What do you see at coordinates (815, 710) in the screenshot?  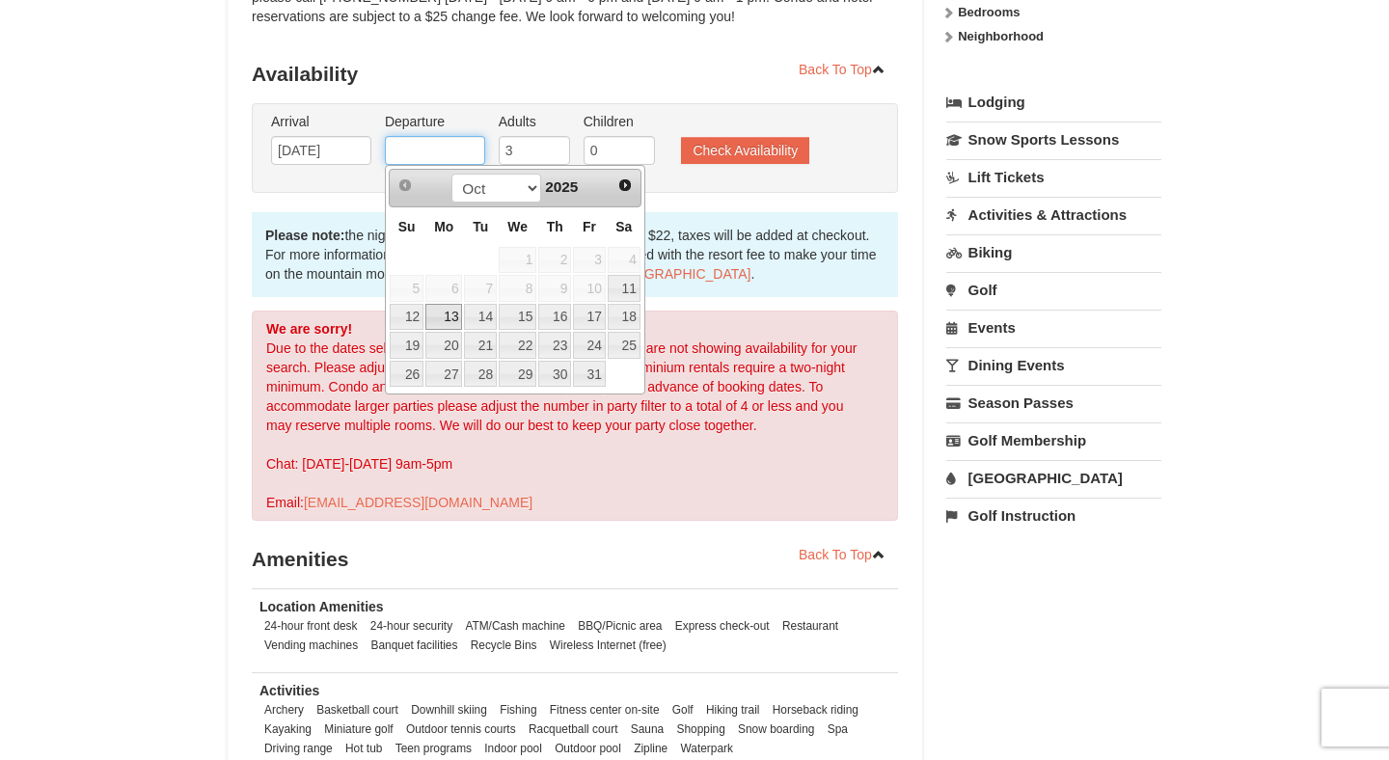 I see `li: Horseback riding` at bounding box center [815, 710].